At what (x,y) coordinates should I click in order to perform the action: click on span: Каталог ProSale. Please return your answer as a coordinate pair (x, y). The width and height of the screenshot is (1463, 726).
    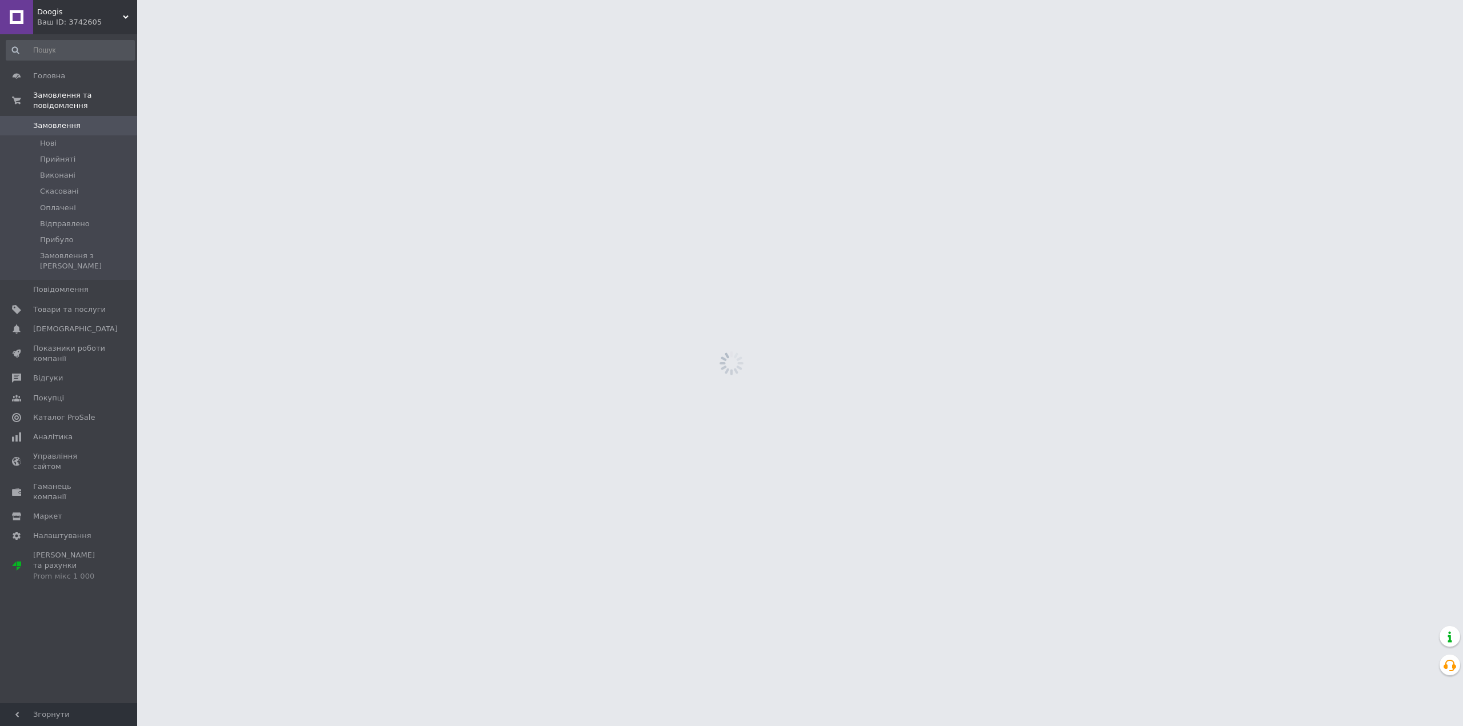
    Looking at the image, I should click on (64, 418).